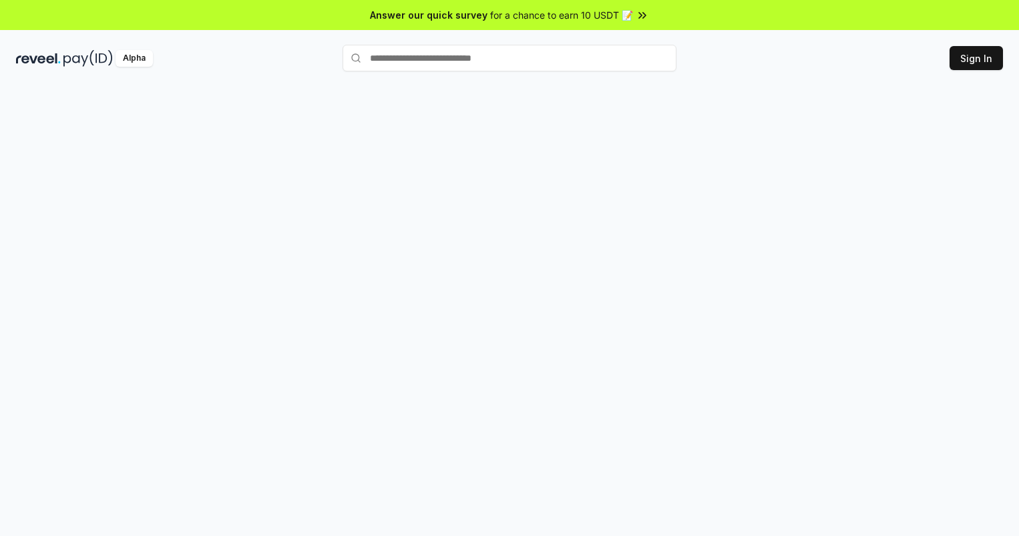 The width and height of the screenshot is (1019, 536). What do you see at coordinates (562, 15) in the screenshot?
I see `span: for a chance to earn 10 USDT 📝` at bounding box center [562, 15].